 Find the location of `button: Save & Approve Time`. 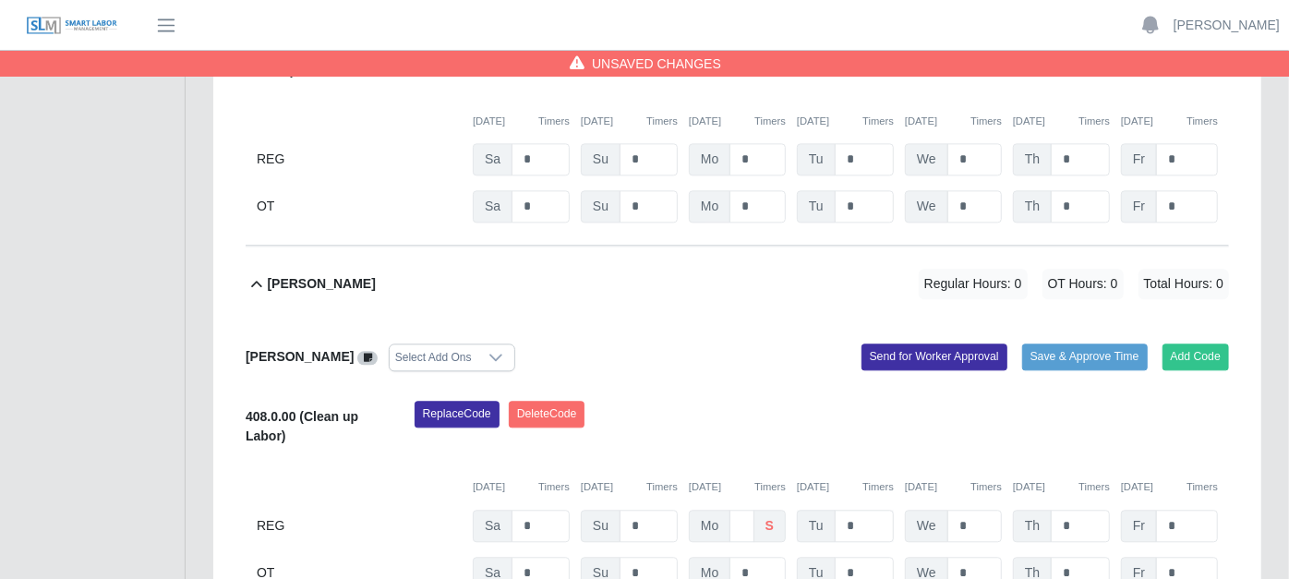

button: Save & Approve Time is located at coordinates (1085, 356).